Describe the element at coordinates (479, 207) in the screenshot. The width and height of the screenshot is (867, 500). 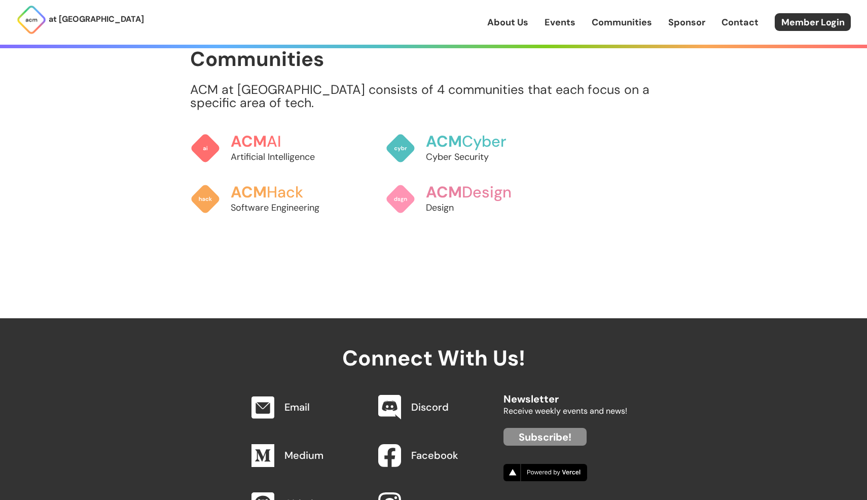
I see `p: Design` at that location.